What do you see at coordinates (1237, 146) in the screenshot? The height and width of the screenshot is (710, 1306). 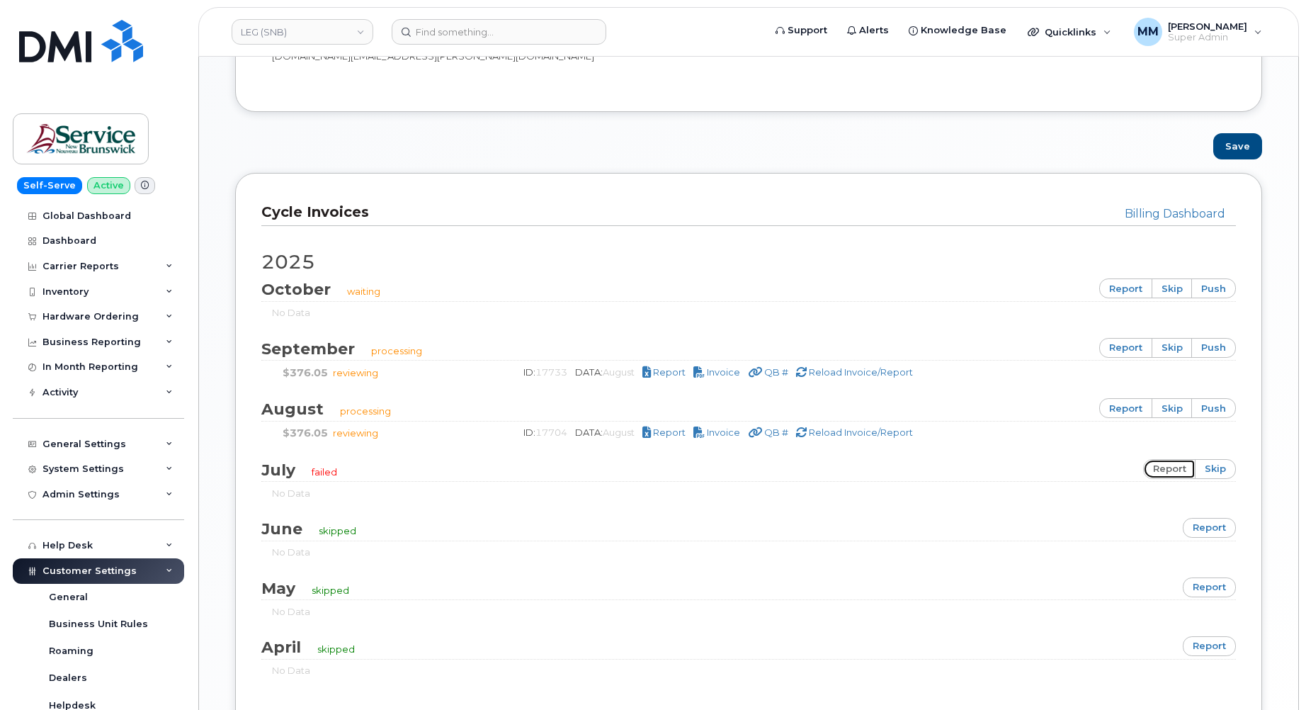 I see `button: Save` at bounding box center [1237, 146].